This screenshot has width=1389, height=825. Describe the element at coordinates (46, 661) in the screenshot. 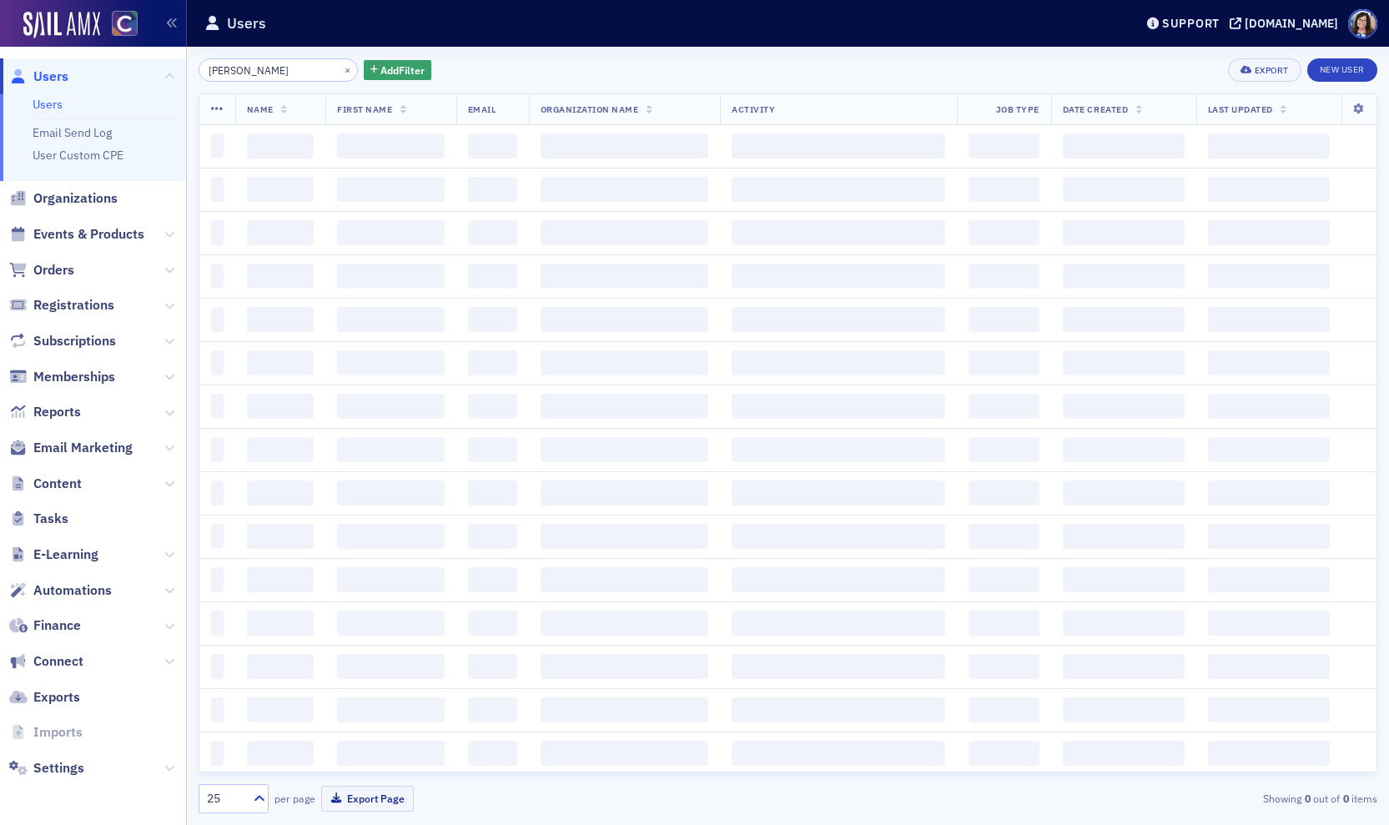

I see `a: Connect` at that location.